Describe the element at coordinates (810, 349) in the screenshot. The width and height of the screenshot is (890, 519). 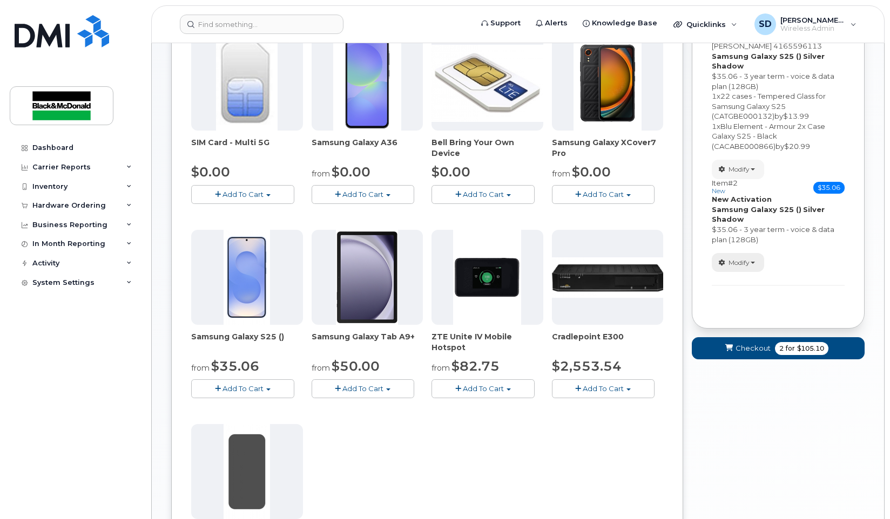
I see `span: $105.10` at that location.